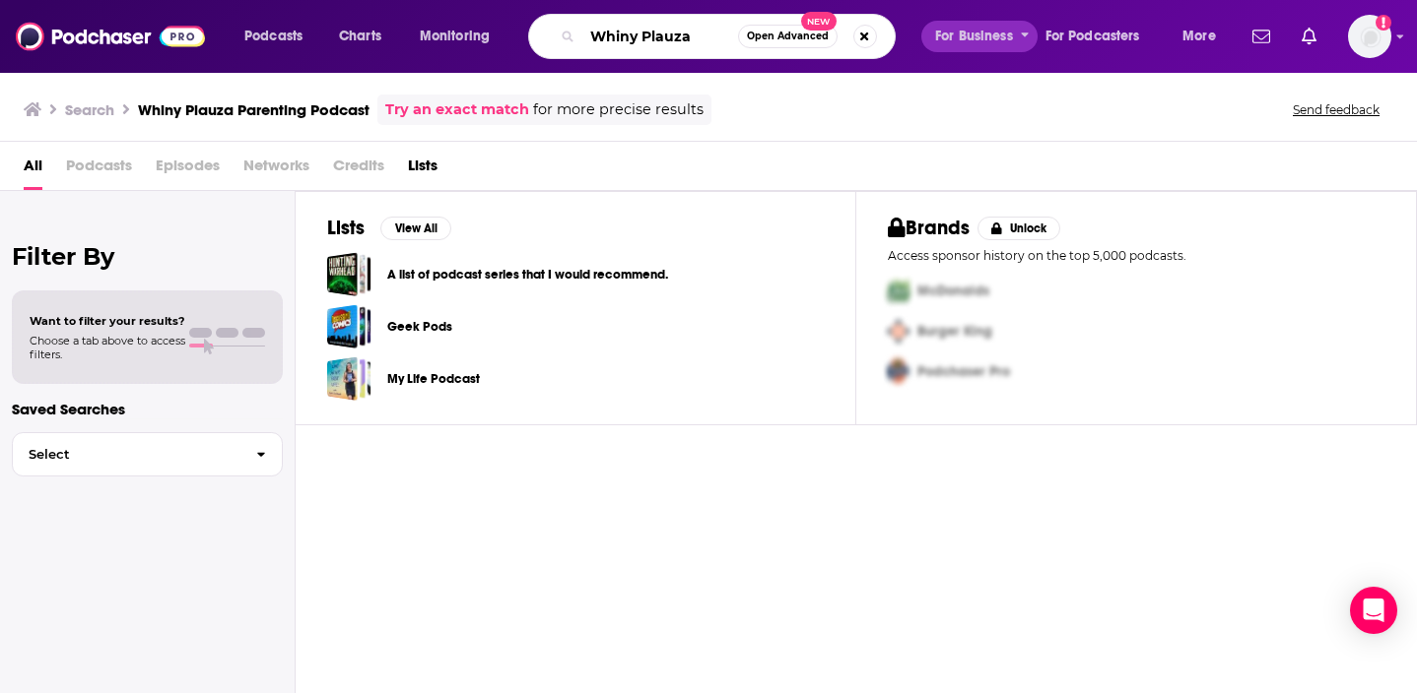  Describe the element at coordinates (110, 36) in the screenshot. I see `a: Podchaser - Follow, Share and Rate Podcasts` at that location.